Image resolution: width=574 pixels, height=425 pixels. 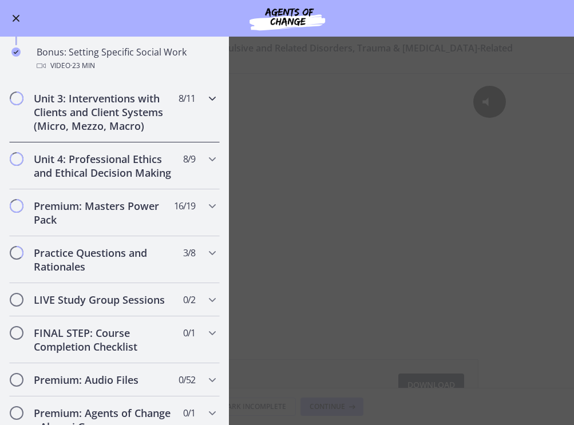 I want to click on span: 3 / 8, so click(x=189, y=253).